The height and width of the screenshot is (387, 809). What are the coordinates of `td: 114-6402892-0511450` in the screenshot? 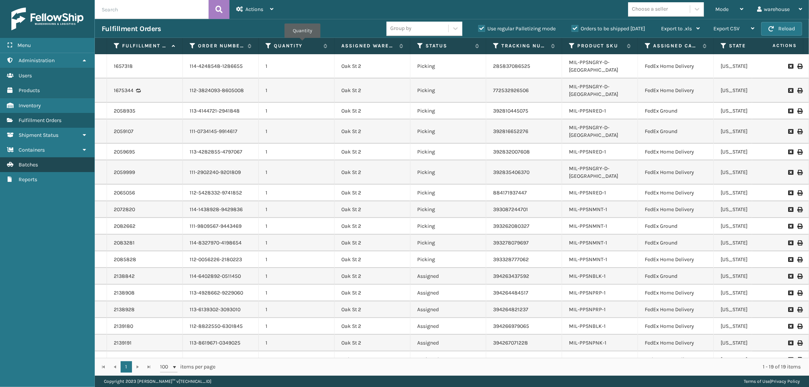 It's located at (221, 276).